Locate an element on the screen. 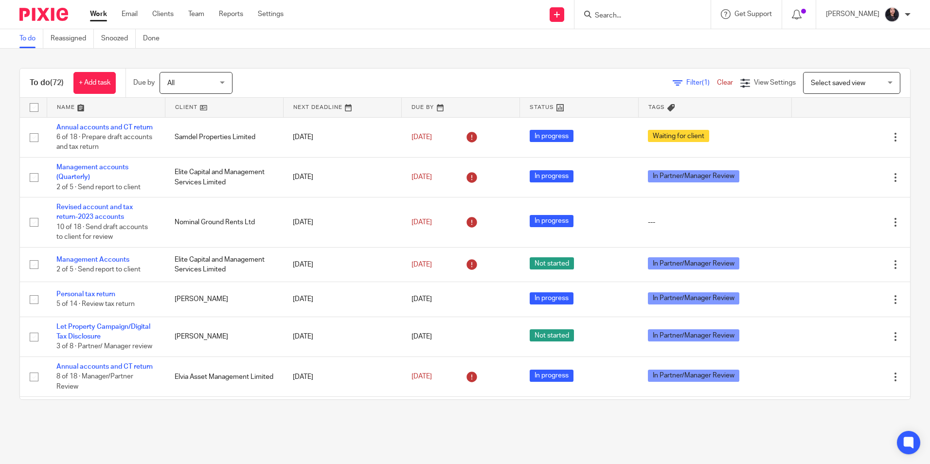 The image size is (930, 464). a: Clients is located at coordinates (163, 14).